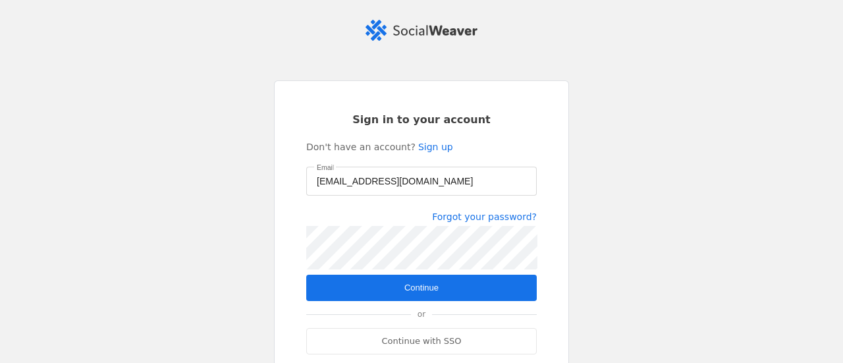 This screenshot has width=843, height=363. I want to click on a: Continue with SSO, so click(421, 341).